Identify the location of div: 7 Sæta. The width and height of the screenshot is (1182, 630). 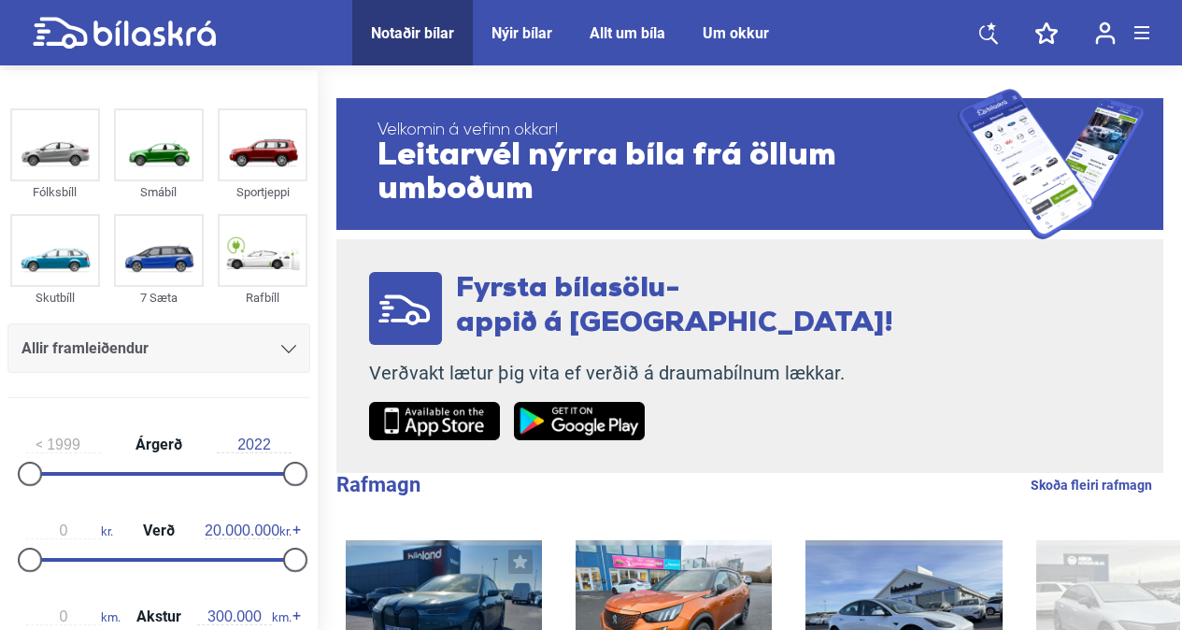
(159, 297).